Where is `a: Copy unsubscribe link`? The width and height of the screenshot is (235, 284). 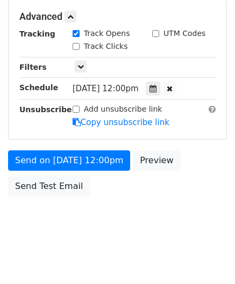 a: Copy unsubscribe link is located at coordinates (121, 123).